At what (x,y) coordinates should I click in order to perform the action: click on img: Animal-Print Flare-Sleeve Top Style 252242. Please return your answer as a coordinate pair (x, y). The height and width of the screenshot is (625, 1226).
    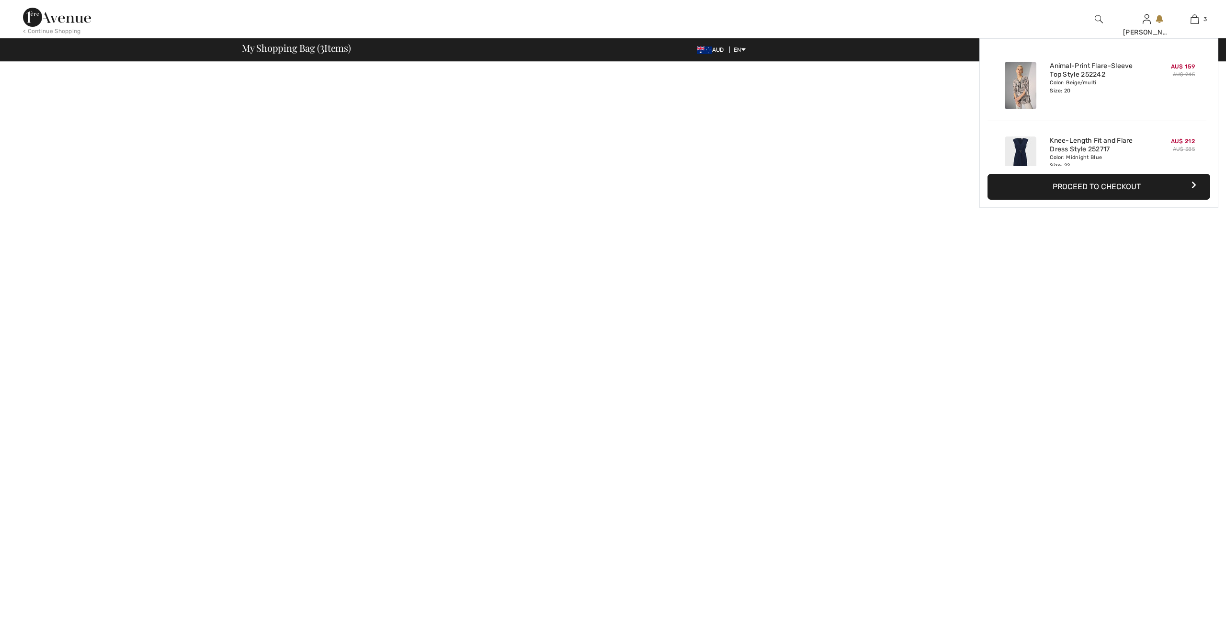
    Looking at the image, I should click on (1020, 85).